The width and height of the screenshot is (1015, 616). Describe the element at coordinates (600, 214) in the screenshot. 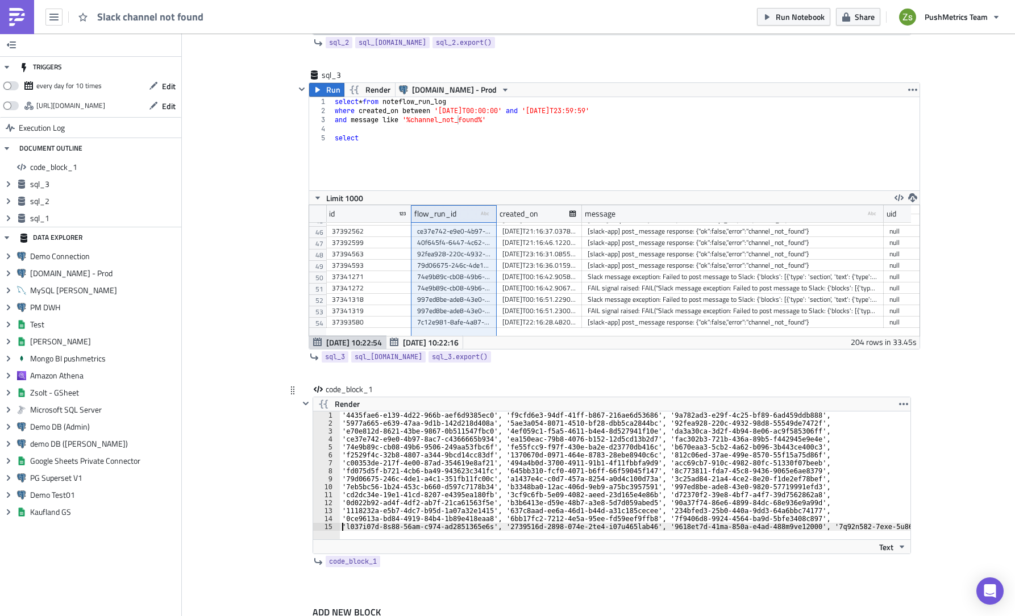

I see `div: message` at that location.